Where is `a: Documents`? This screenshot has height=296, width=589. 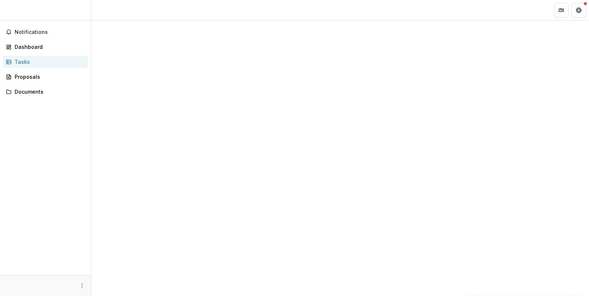
a: Documents is located at coordinates (45, 92).